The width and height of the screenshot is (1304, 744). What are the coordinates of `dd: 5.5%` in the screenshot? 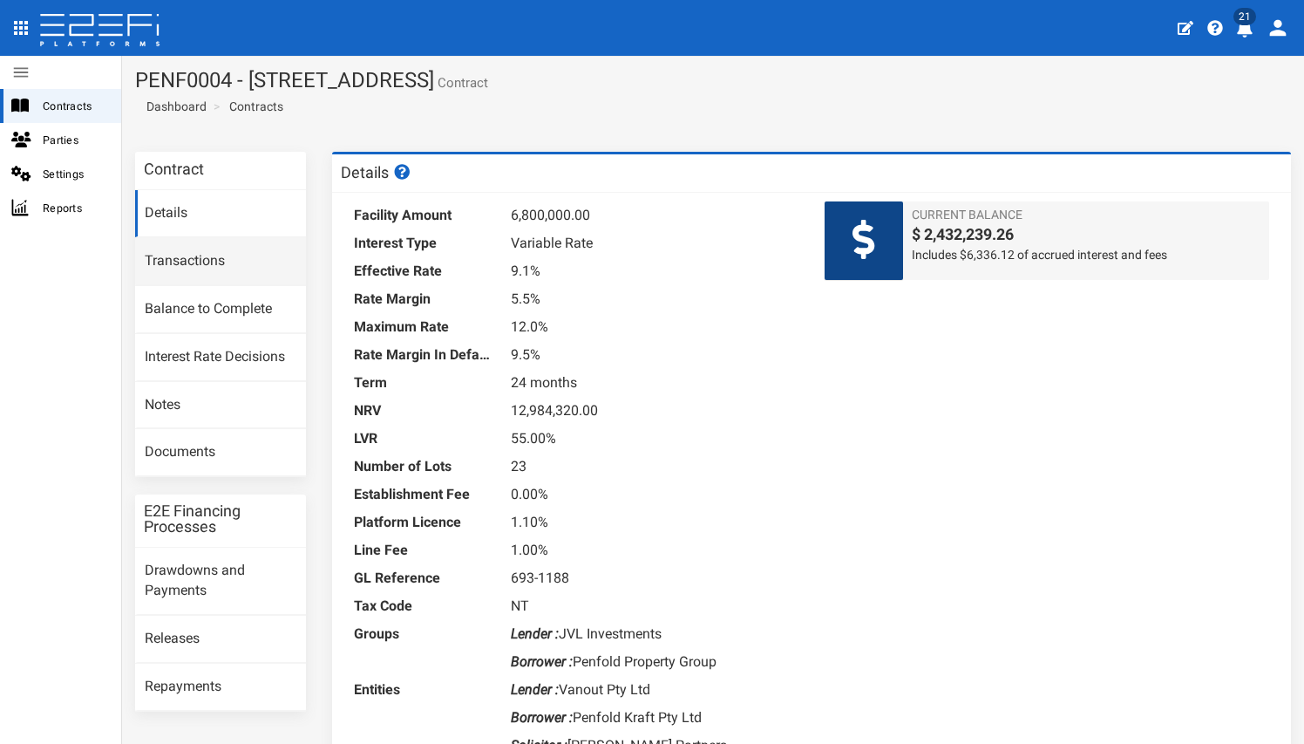 It's located at (655, 299).